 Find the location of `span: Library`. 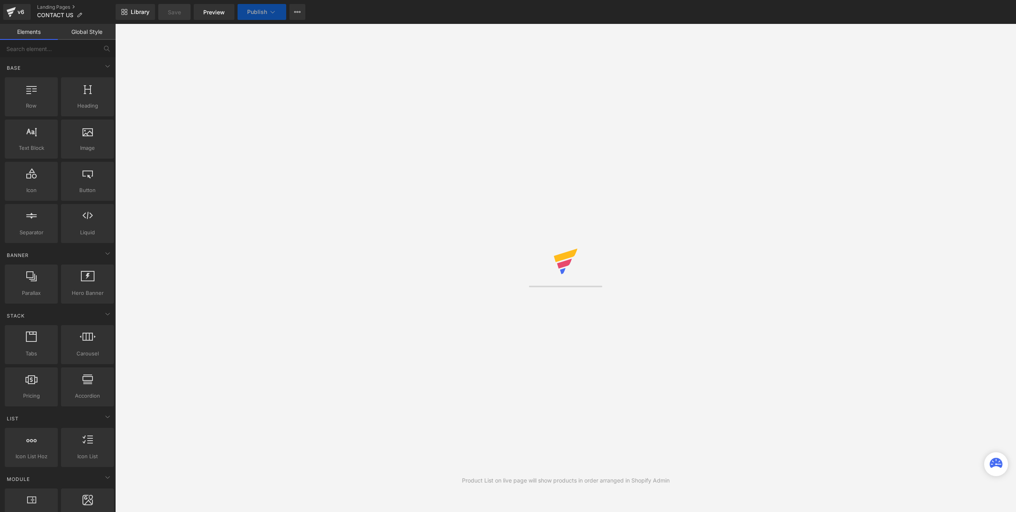

span: Library is located at coordinates (140, 12).